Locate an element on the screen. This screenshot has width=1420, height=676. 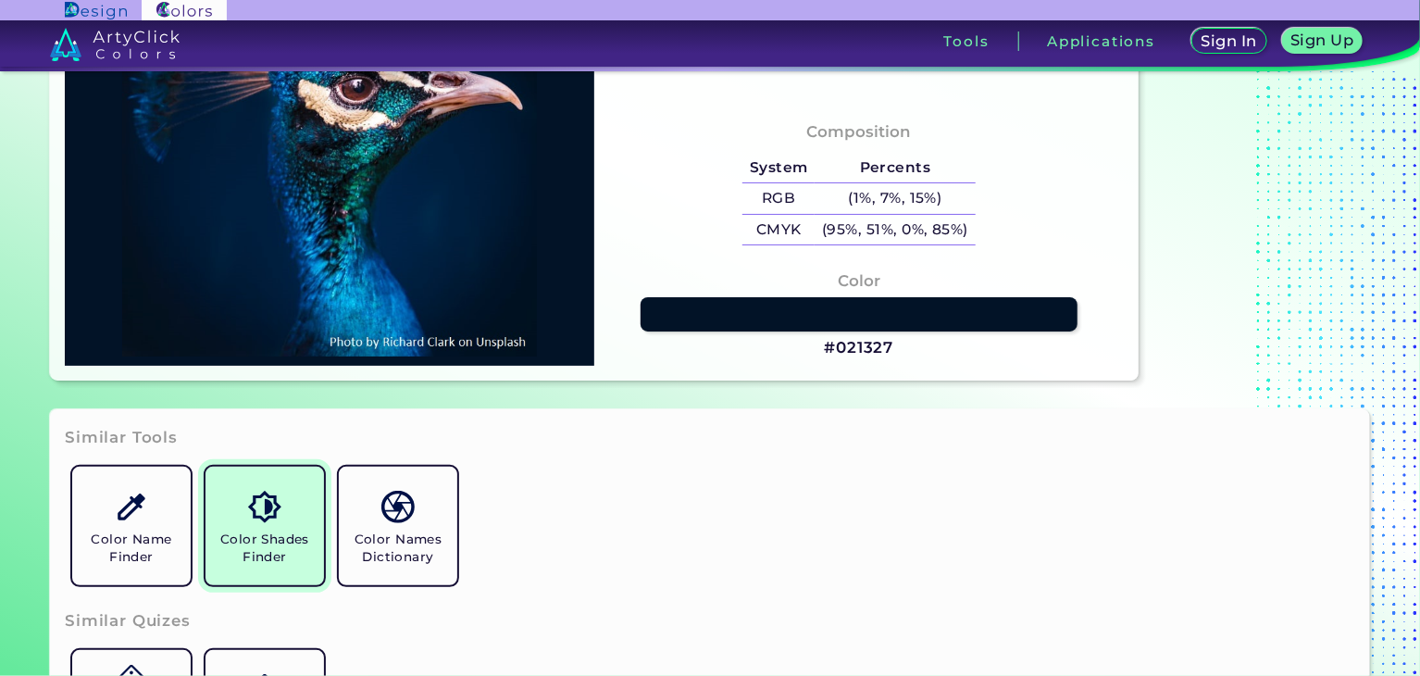
img: icon_color_names_dictionary.svg is located at coordinates (397, 506).